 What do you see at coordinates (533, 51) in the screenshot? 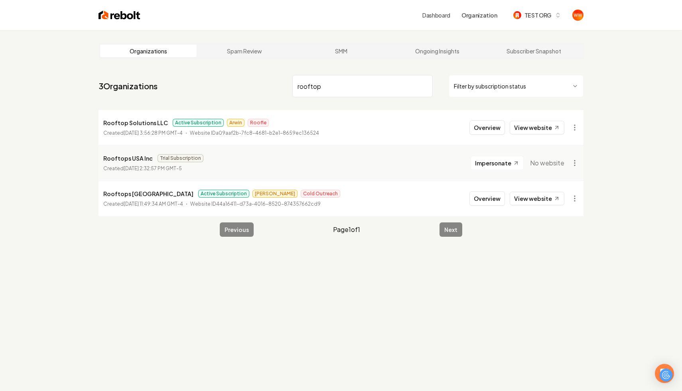
I see `a: Subscriber Snapshot` at bounding box center [533, 51].